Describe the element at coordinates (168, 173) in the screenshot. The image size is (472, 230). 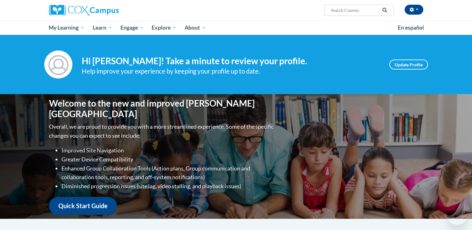
I see `li: Enhanced Group Collaboration Tools (Action plans, Group communication and collaboration tools, re...` at that location.